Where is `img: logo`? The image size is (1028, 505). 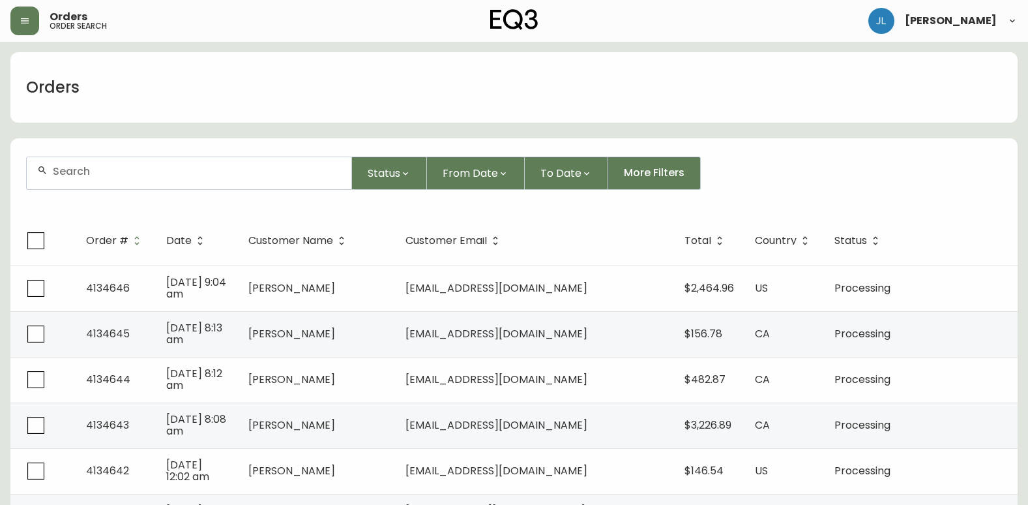 img: logo is located at coordinates (514, 20).